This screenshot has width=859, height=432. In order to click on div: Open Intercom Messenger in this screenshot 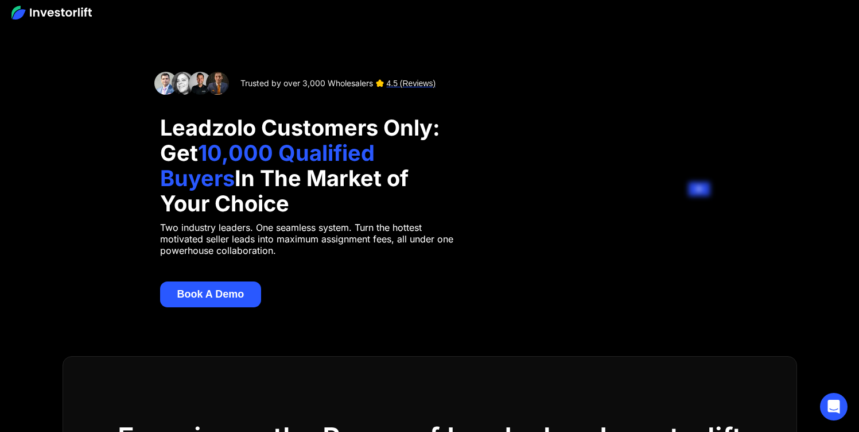, I will do `click(834, 406)`.